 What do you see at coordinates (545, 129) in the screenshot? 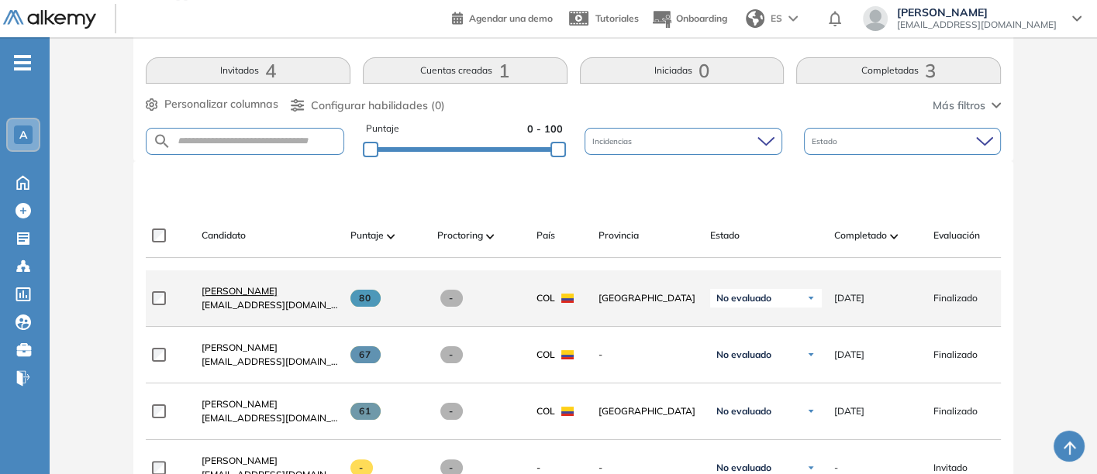
I see `span: 0 - 100` at bounding box center [545, 129].